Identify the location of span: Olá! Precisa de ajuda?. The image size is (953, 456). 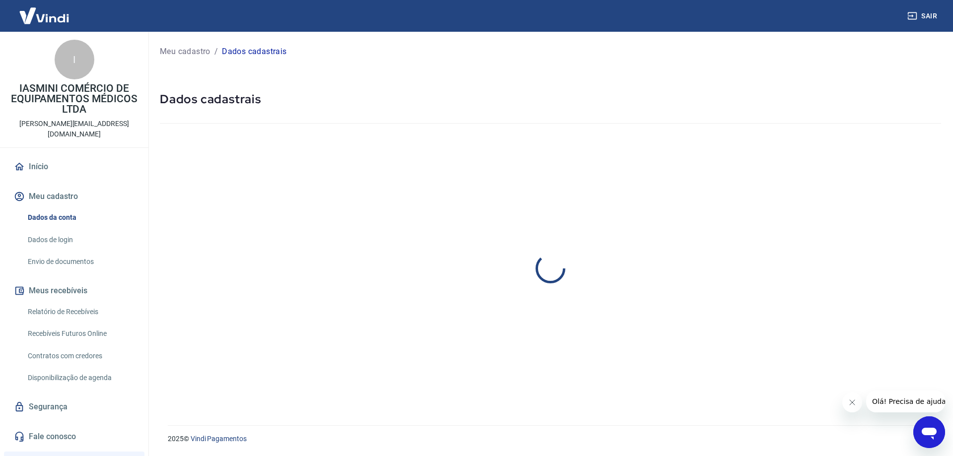
(45, 11).